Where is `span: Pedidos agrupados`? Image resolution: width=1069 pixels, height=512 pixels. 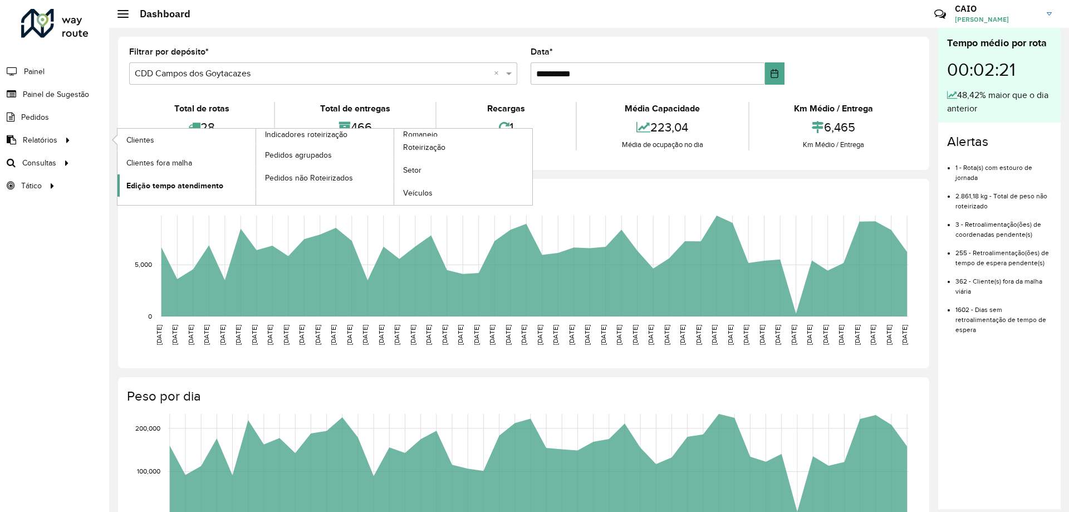 span: Pedidos agrupados is located at coordinates (298, 155).